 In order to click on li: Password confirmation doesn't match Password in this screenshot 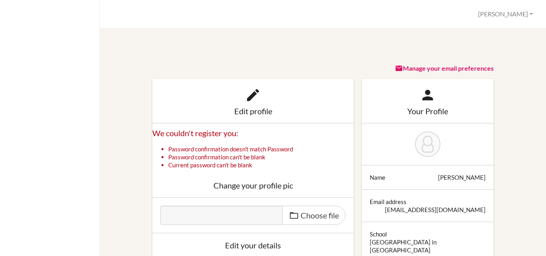, I will do `click(261, 149)`.